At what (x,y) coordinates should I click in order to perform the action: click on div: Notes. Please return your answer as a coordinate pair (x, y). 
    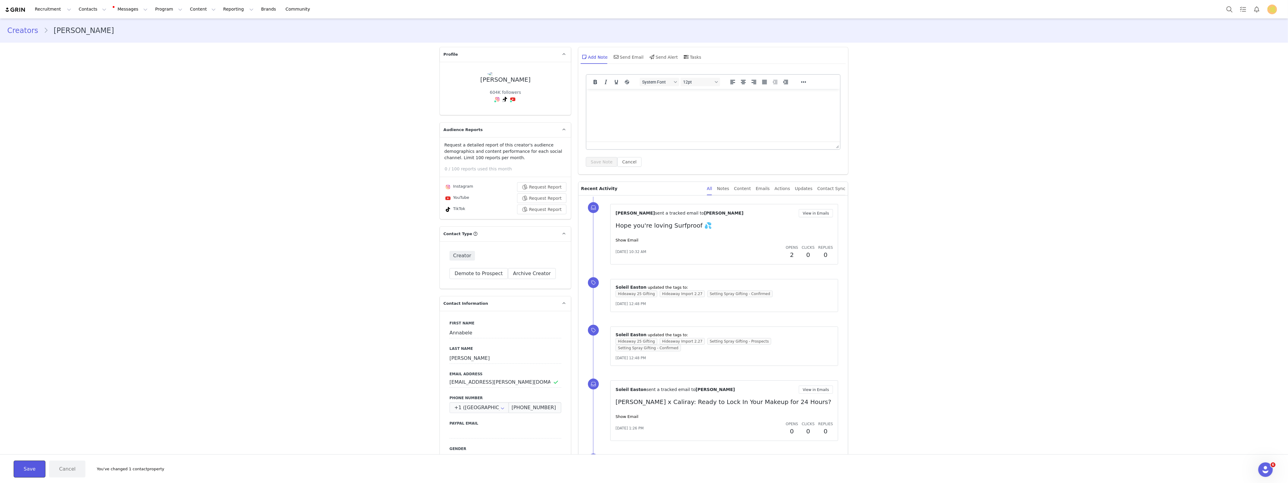
    Looking at the image, I should click on (723, 189).